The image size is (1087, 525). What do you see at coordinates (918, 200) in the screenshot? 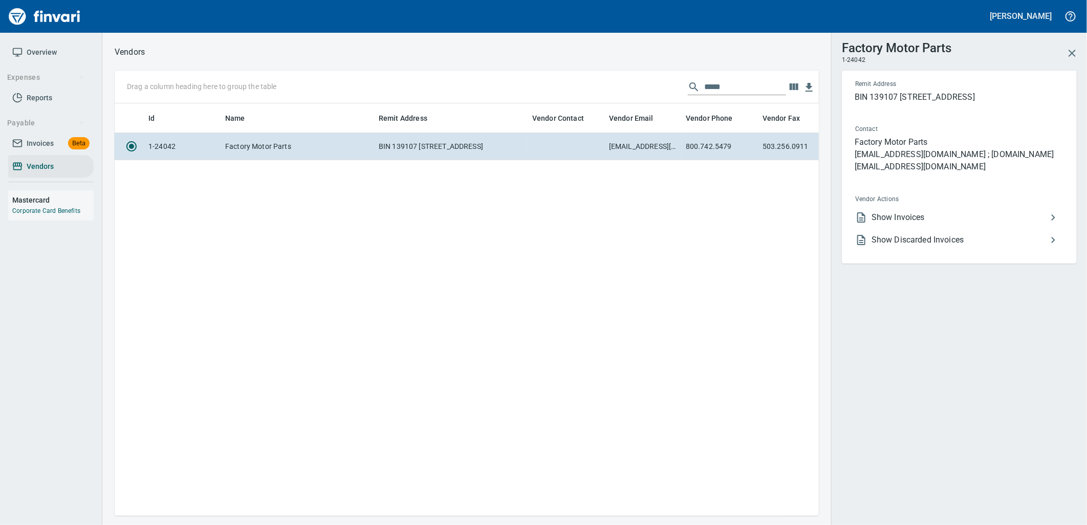
I see `span: Vendor Actions` at bounding box center [918, 200].